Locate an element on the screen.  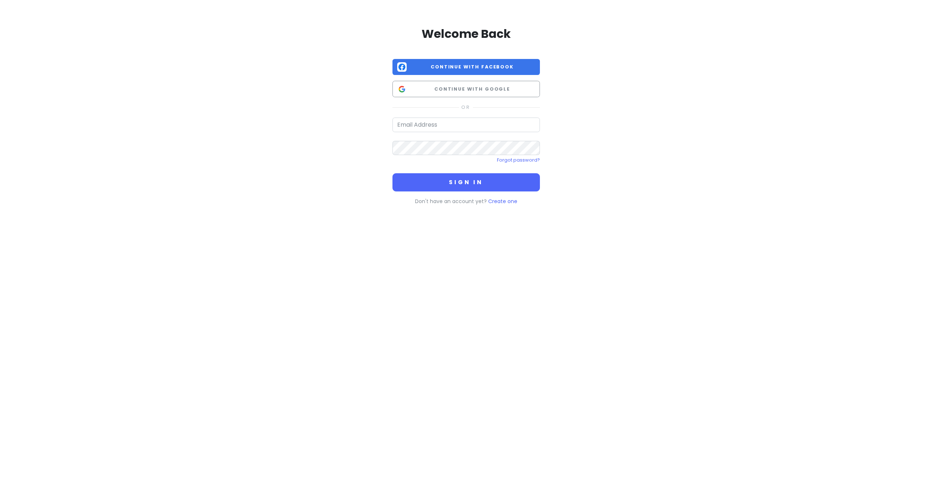
button: Continue with Google is located at coordinates (466, 89).